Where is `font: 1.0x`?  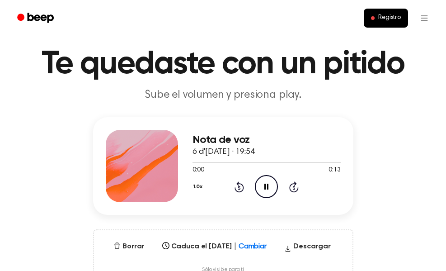 font: 1.0x is located at coordinates (198, 187).